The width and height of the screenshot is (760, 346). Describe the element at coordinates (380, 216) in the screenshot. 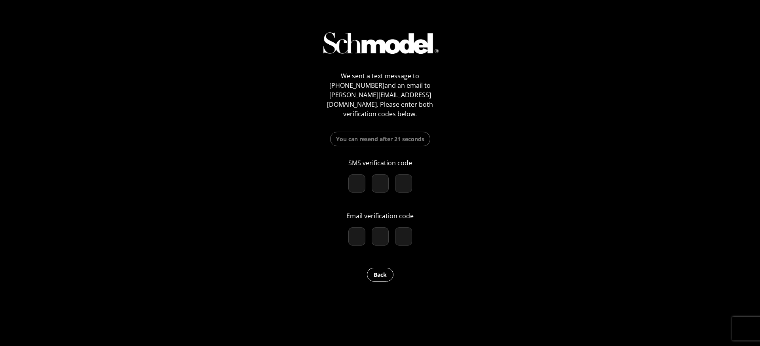

I see `p: Email verification code` at that location.